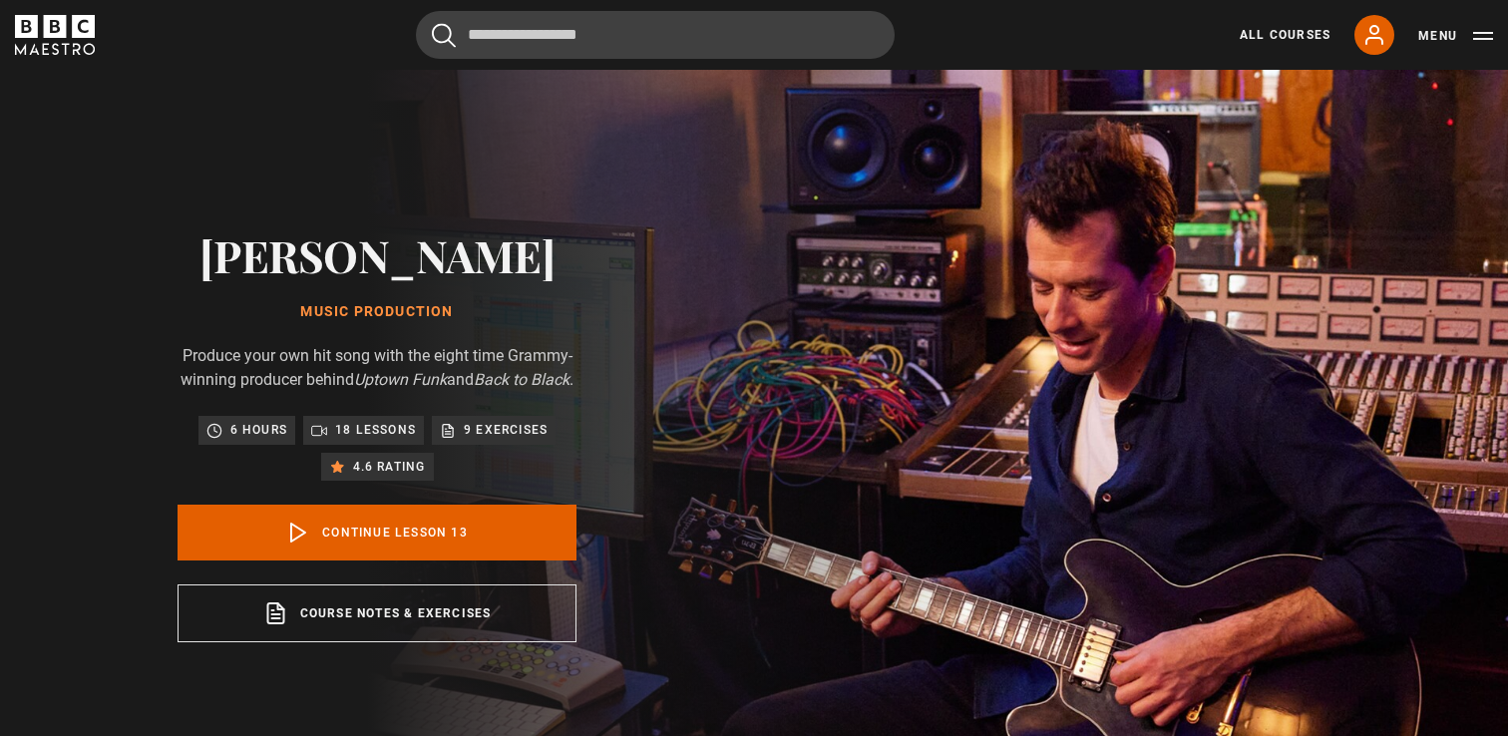  What do you see at coordinates (55, 35) in the screenshot?
I see `a: BBC Maestro` at bounding box center [55, 35].